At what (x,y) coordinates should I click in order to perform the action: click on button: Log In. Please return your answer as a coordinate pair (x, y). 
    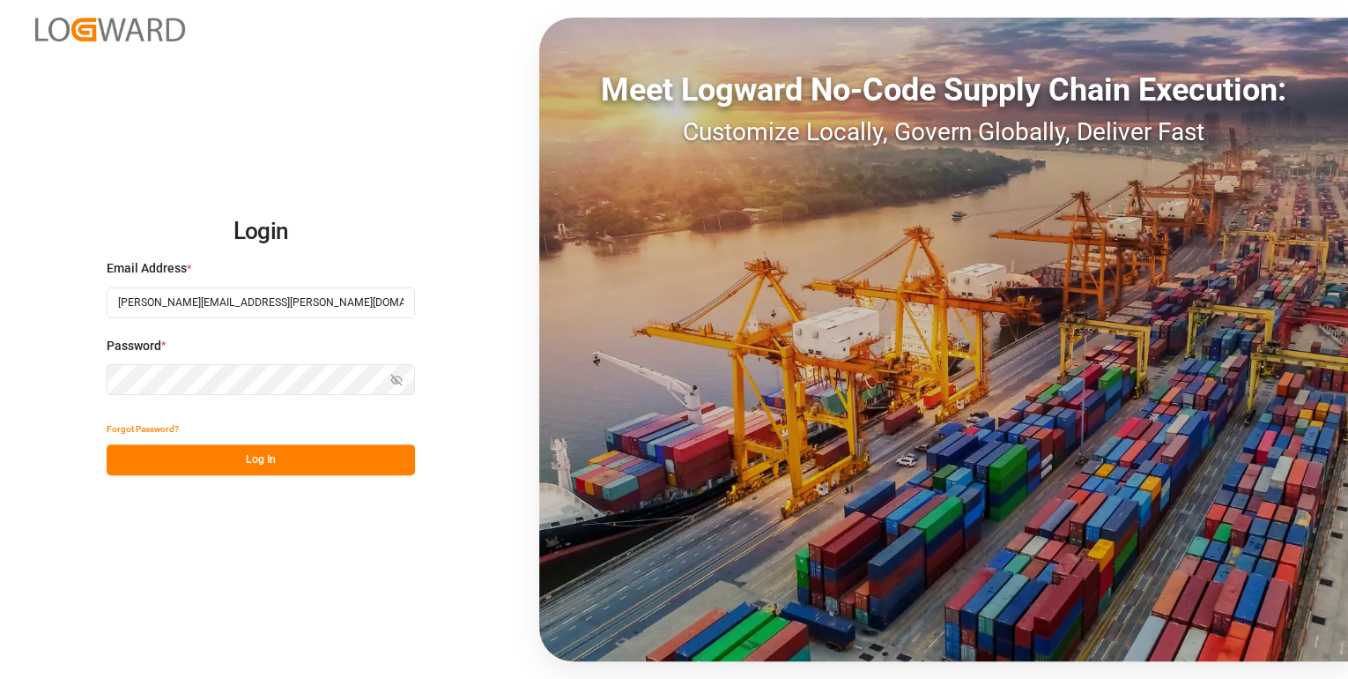
    Looking at the image, I should click on (261, 459).